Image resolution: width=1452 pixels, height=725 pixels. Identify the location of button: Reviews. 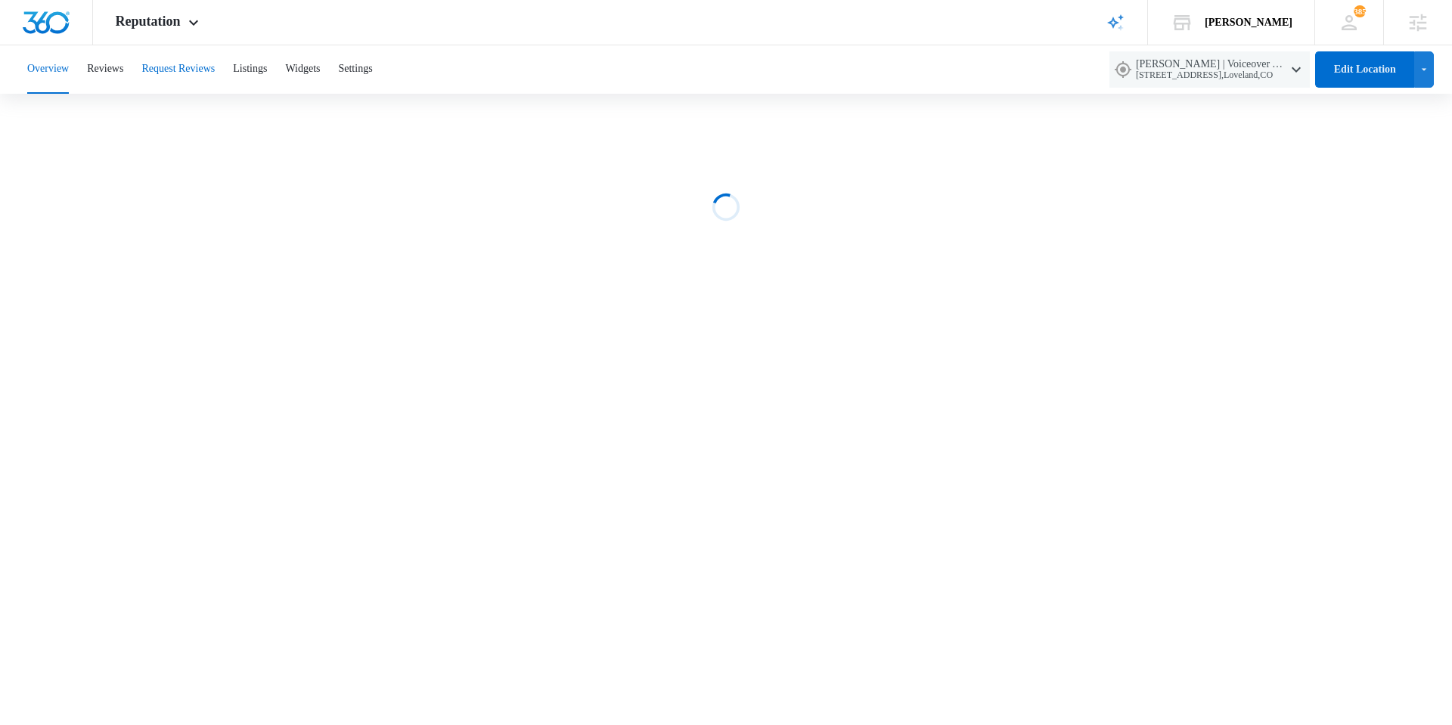
(105, 70).